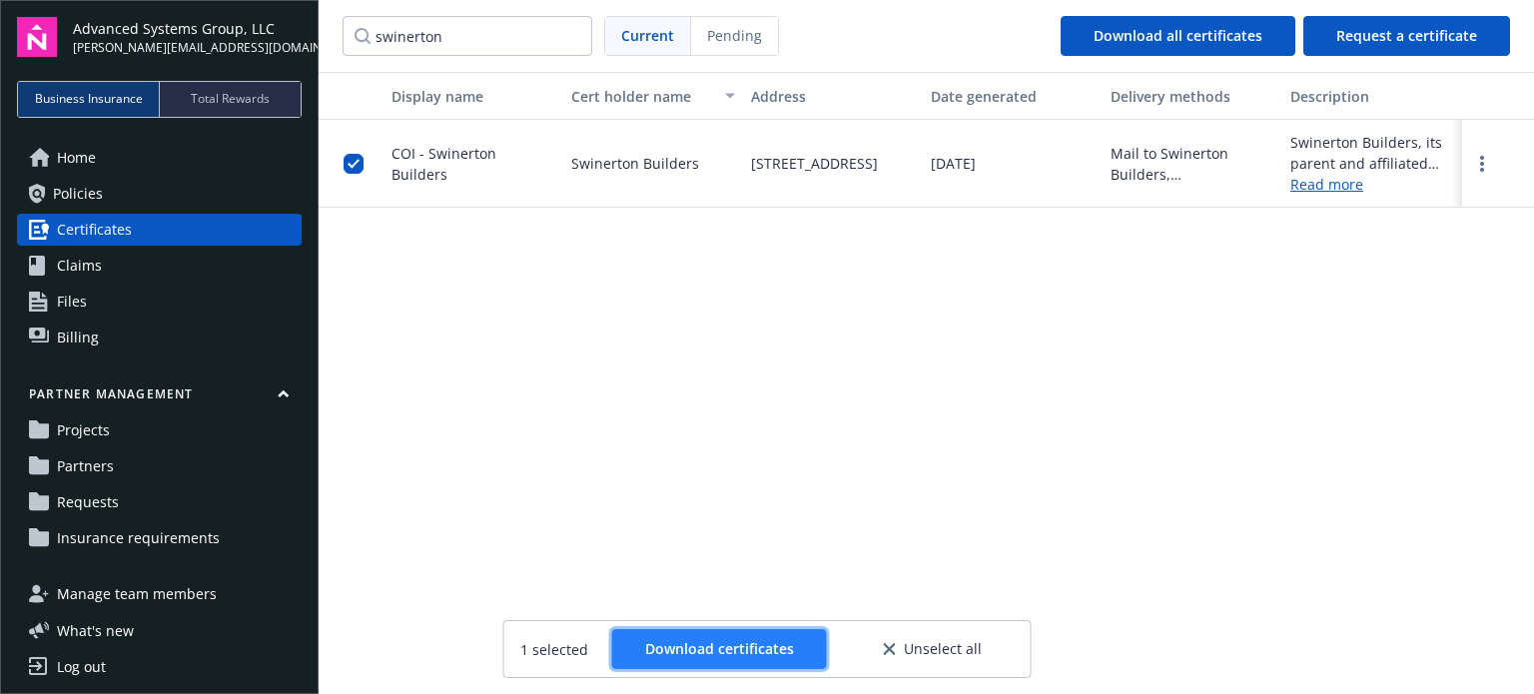  Describe the element at coordinates (94, 230) in the screenshot. I see `span: Certificates` at that location.